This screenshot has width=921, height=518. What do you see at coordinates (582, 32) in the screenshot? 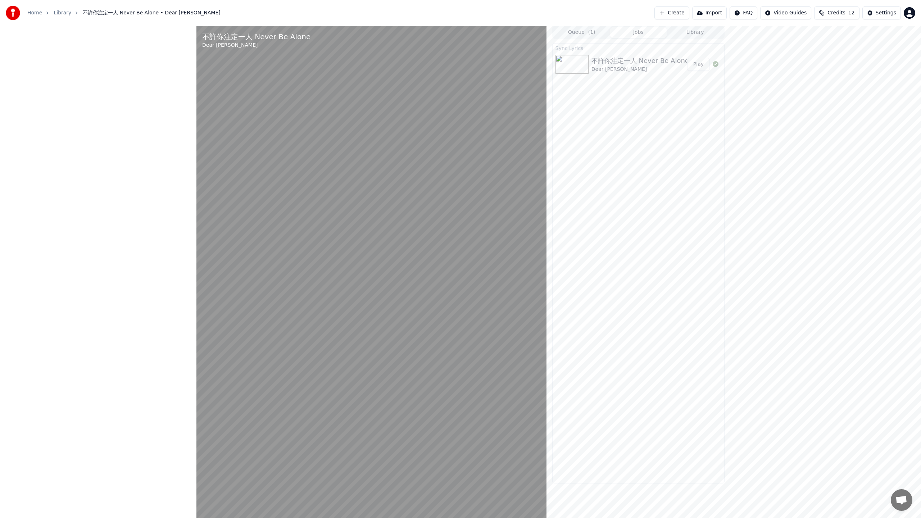
I see `button: Queue` at bounding box center [582, 32].